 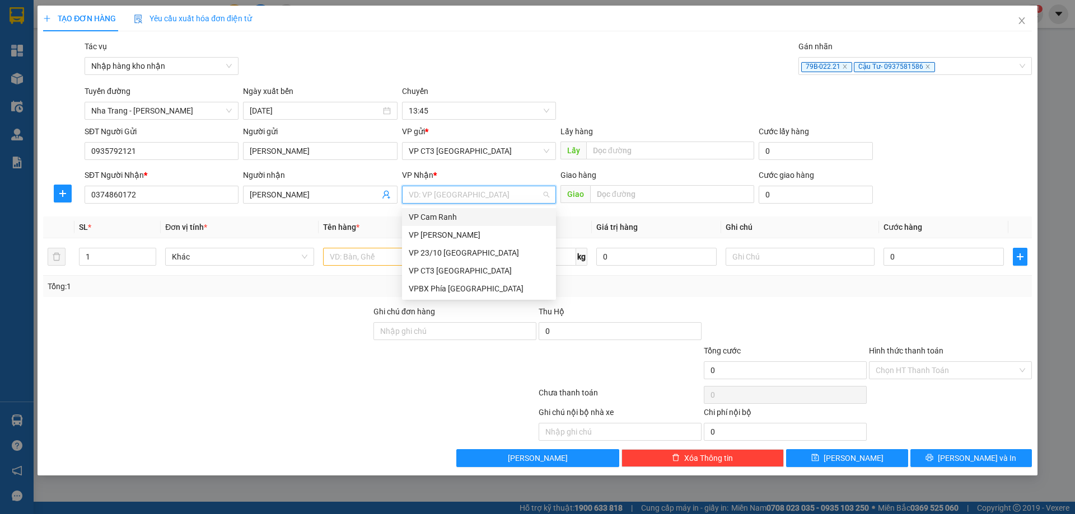 I want to click on span: 13:45, so click(x=479, y=111).